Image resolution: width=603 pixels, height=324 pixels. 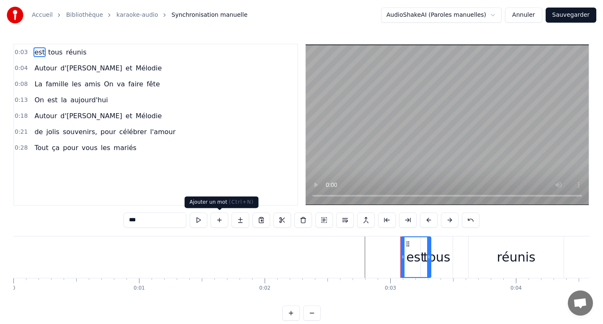 What do you see at coordinates (21, 132) in the screenshot?
I see `span: 0:21` at bounding box center [21, 132].